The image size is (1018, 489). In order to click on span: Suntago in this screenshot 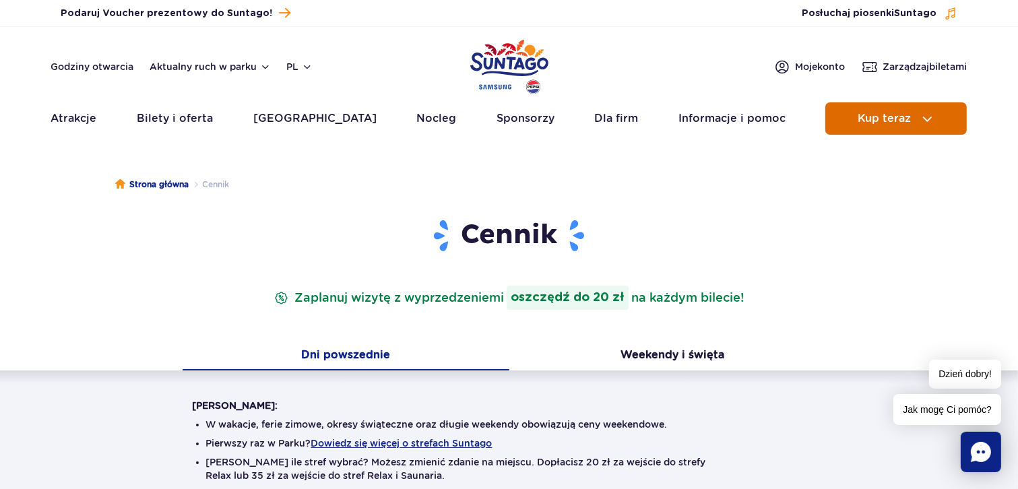, I will do `click(915, 13)`.